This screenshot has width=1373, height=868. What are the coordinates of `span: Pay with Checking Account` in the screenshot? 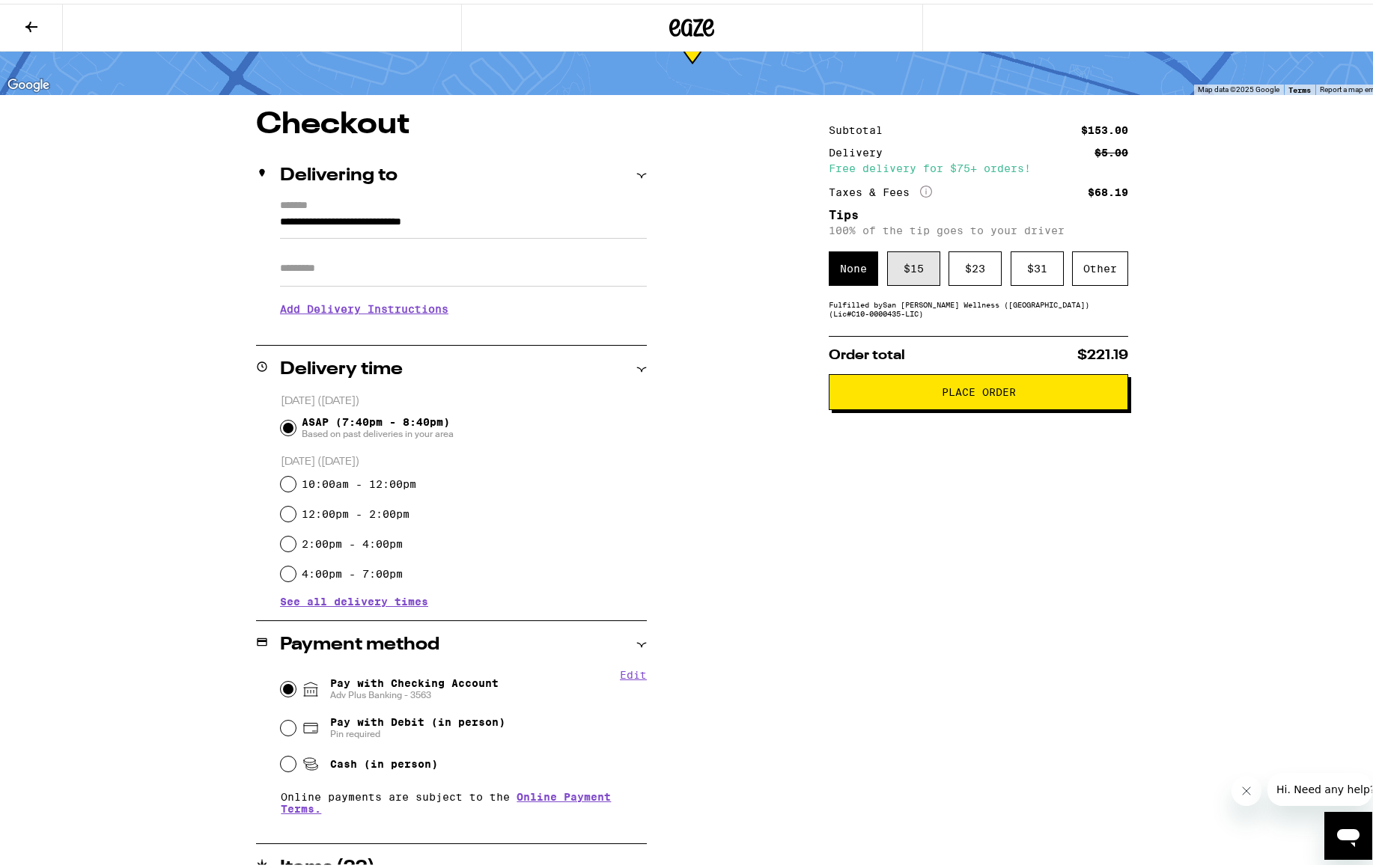 It's located at (414, 685).